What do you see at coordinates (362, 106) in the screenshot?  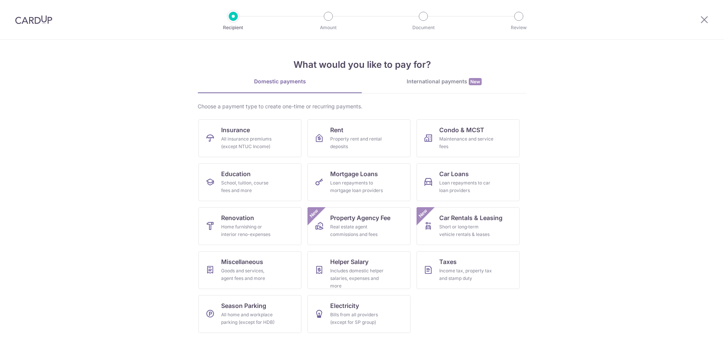 I see `div: Choose a payment type to create one-time or recurring payments.` at bounding box center [362, 106].